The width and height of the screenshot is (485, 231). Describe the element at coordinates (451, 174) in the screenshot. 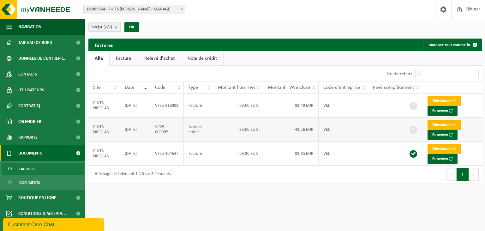

I see `button: Previous` at that location.